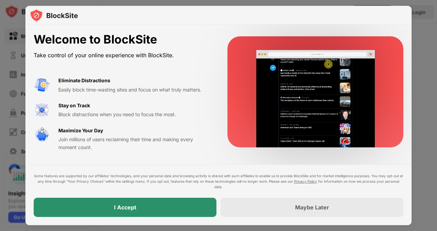 The image size is (437, 231). Describe the element at coordinates (122, 55) in the screenshot. I see `div: Take control of your online experience with BlockSite.` at that location.